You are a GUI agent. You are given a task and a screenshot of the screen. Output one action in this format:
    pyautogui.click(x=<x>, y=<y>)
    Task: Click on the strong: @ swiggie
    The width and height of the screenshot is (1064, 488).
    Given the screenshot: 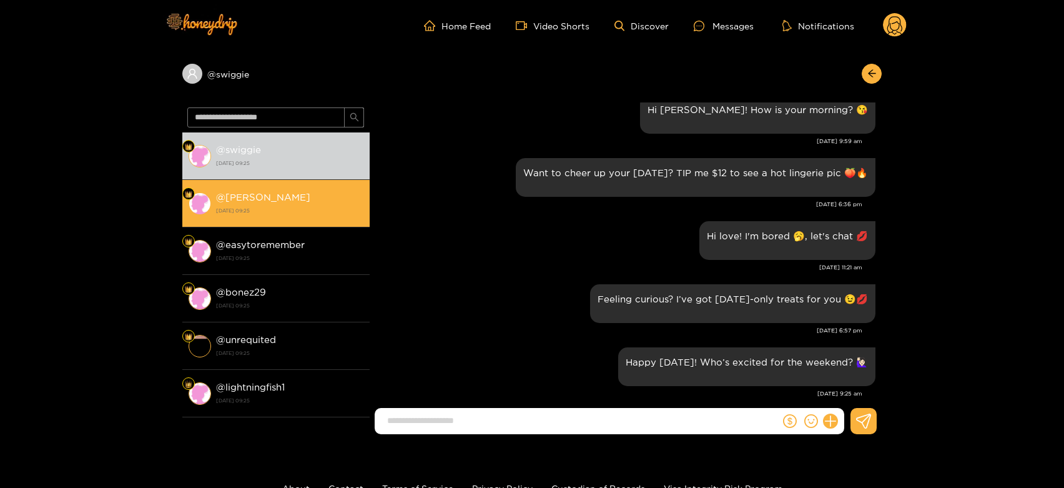 What is the action you would take?
    pyautogui.click(x=239, y=149)
    